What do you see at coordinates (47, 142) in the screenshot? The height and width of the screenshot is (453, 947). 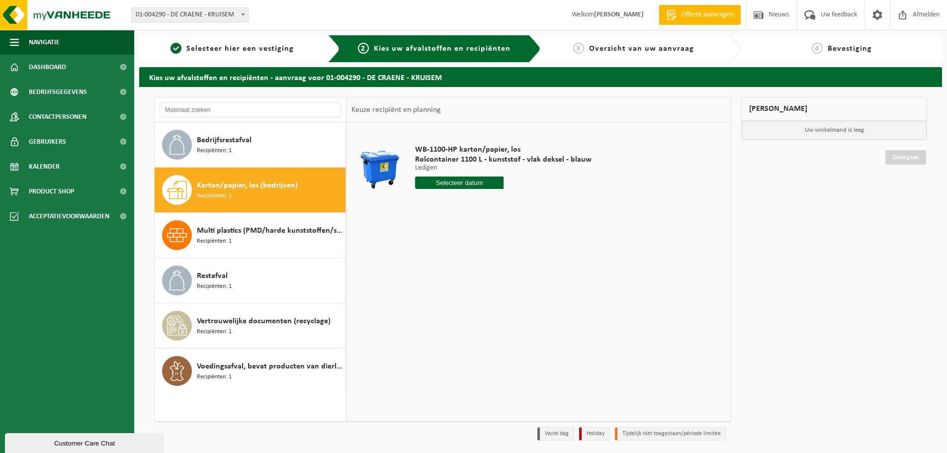 I see `span: Gebruikers` at bounding box center [47, 142].